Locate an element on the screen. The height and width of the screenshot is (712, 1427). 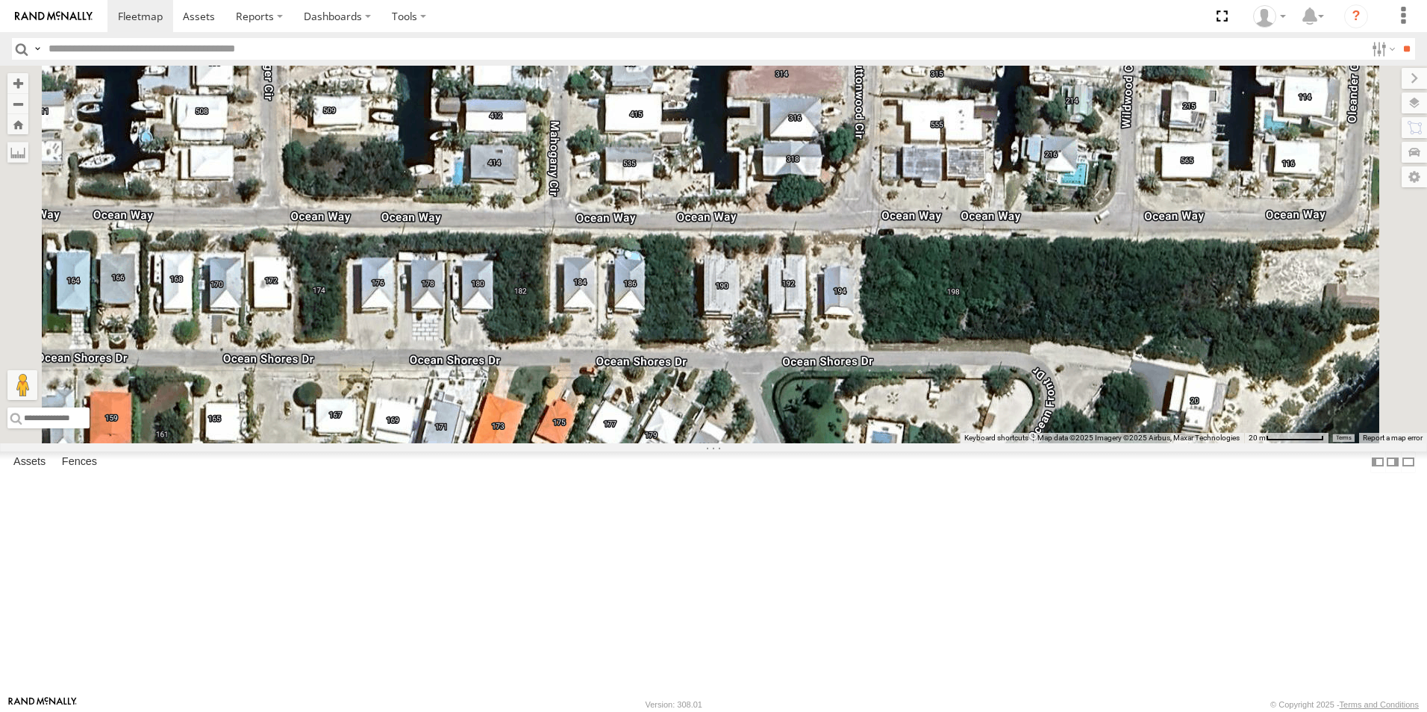
a: Report a map error is located at coordinates (1392, 437).